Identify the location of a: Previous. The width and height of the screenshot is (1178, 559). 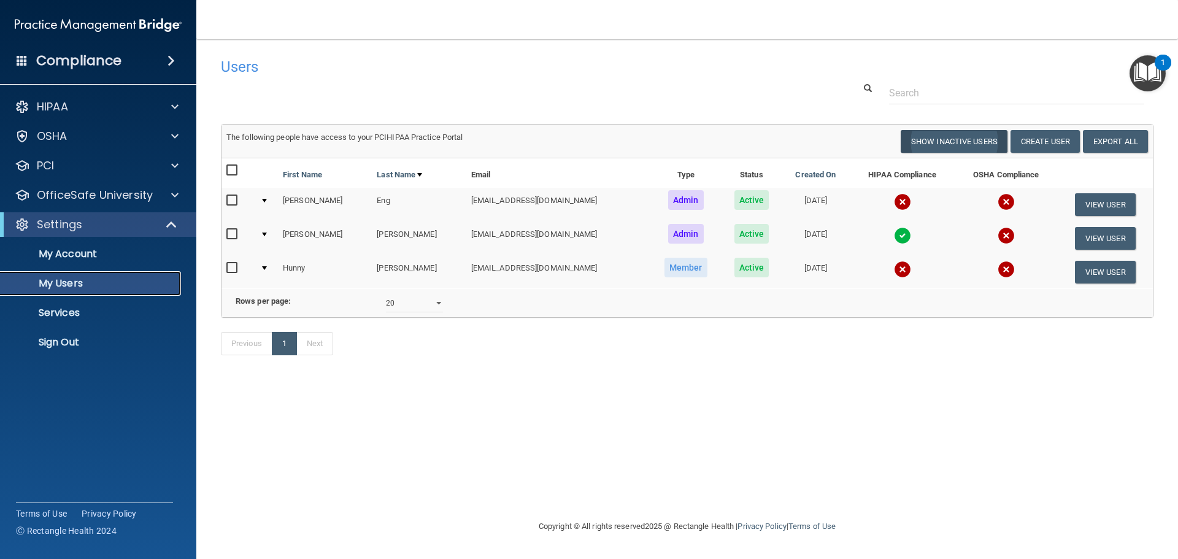
(247, 344).